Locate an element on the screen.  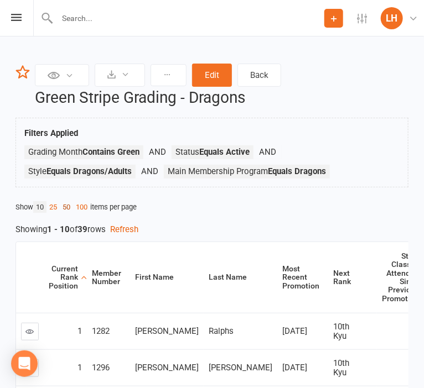
div: Style Classes Attended Since Previous Promotion is located at coordinates (400, 278).